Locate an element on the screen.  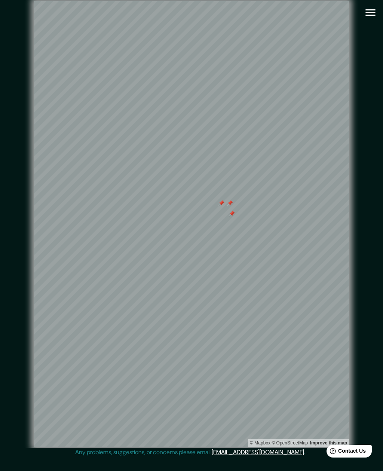
a: Mapbox is located at coordinates (260, 443).